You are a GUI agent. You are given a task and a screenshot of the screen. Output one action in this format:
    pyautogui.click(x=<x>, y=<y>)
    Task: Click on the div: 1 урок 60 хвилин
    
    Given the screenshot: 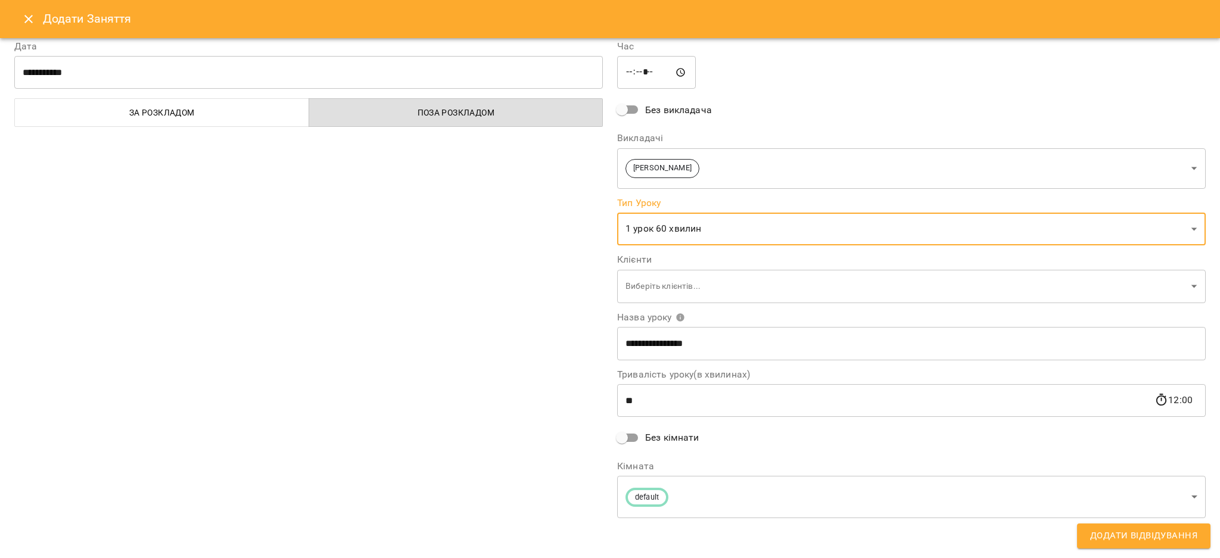 What is the action you would take?
    pyautogui.click(x=911, y=229)
    